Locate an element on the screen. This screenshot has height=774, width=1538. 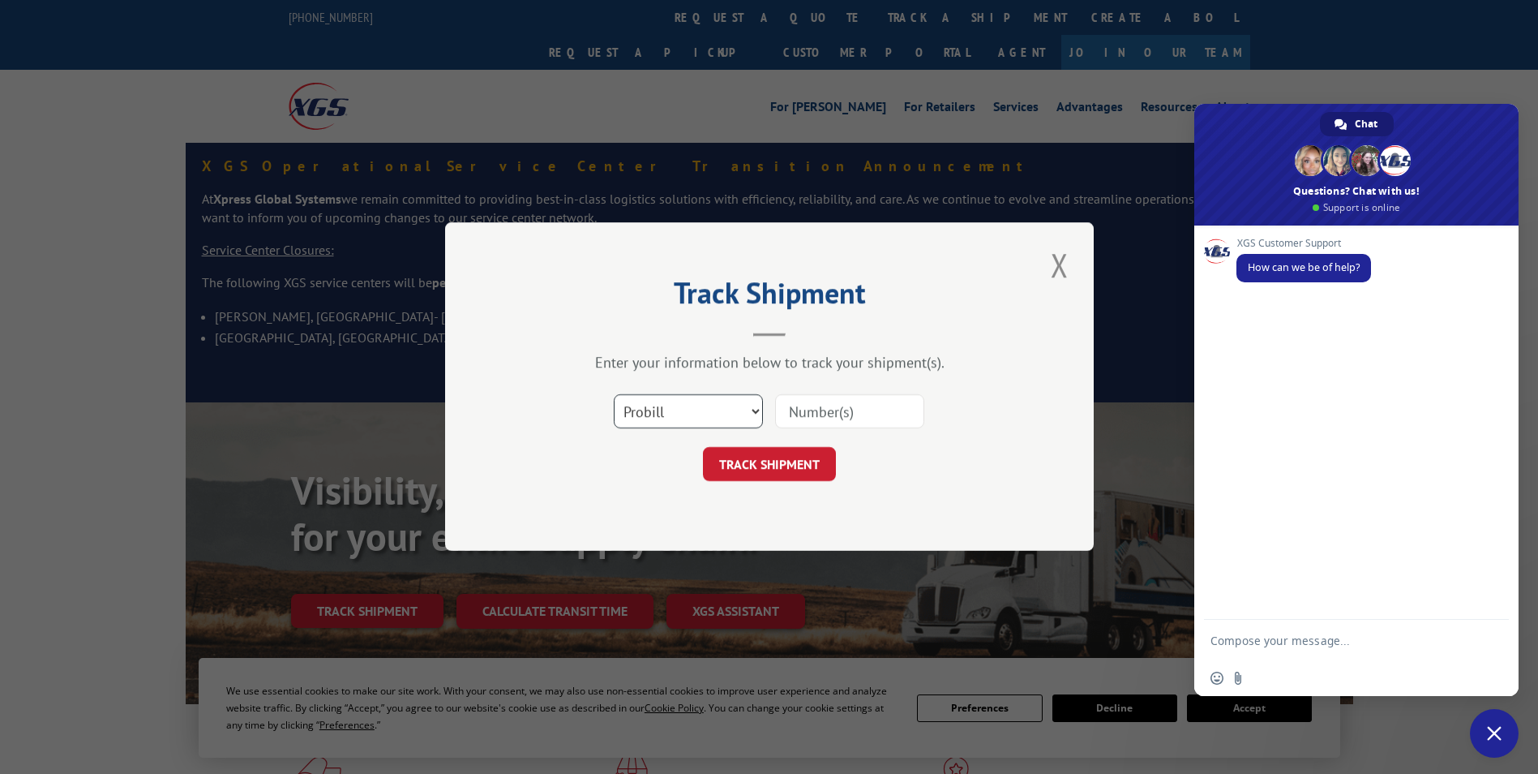
button: Close modal is located at coordinates (1060, 264).